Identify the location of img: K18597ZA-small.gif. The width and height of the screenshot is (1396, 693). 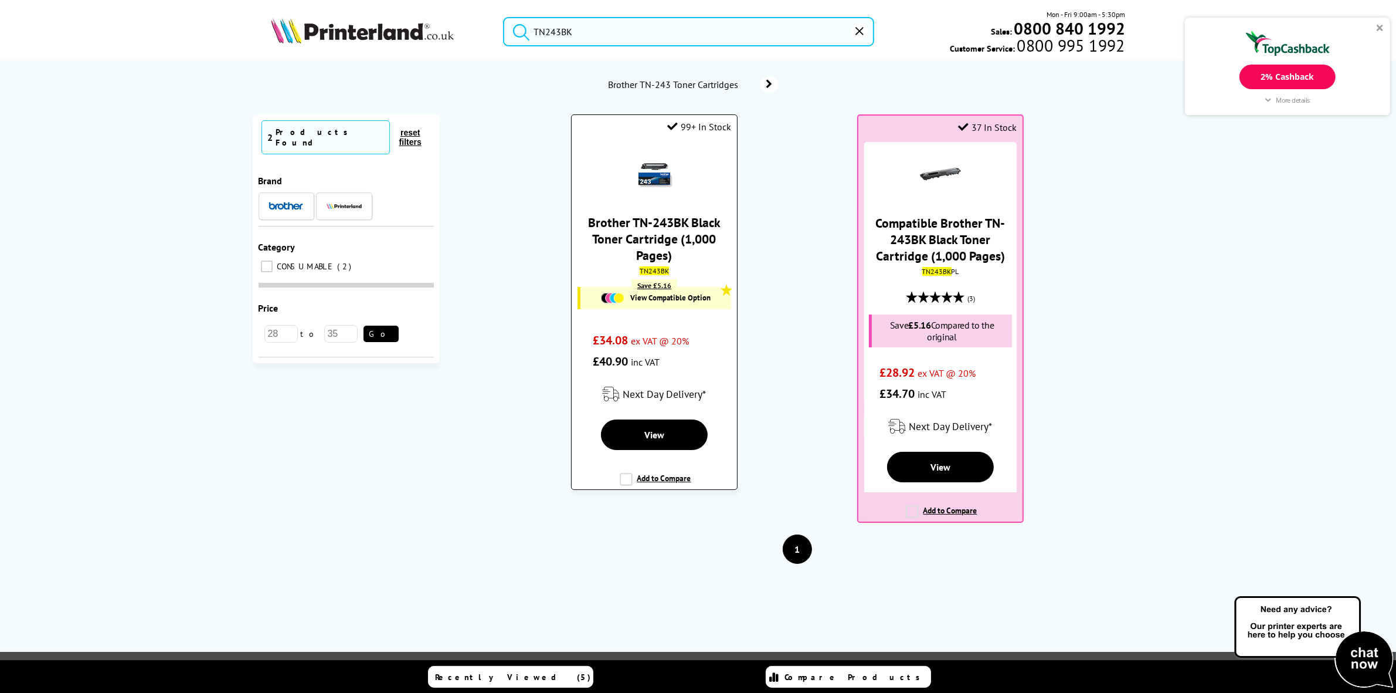
(941, 174).